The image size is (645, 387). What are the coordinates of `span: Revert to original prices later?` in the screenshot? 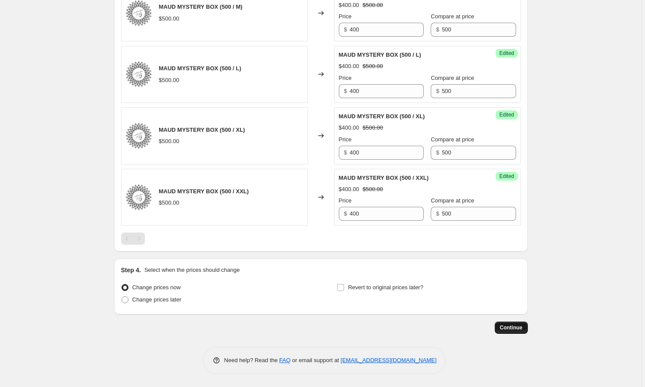 It's located at (386, 287).